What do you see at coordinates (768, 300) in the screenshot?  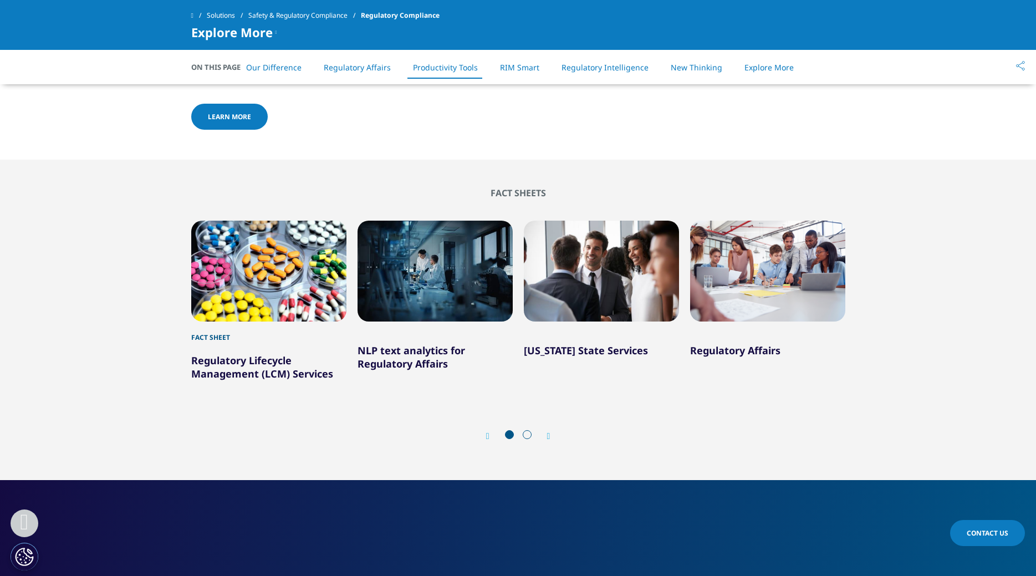 I see `div: 4 / 7` at bounding box center [768, 300].